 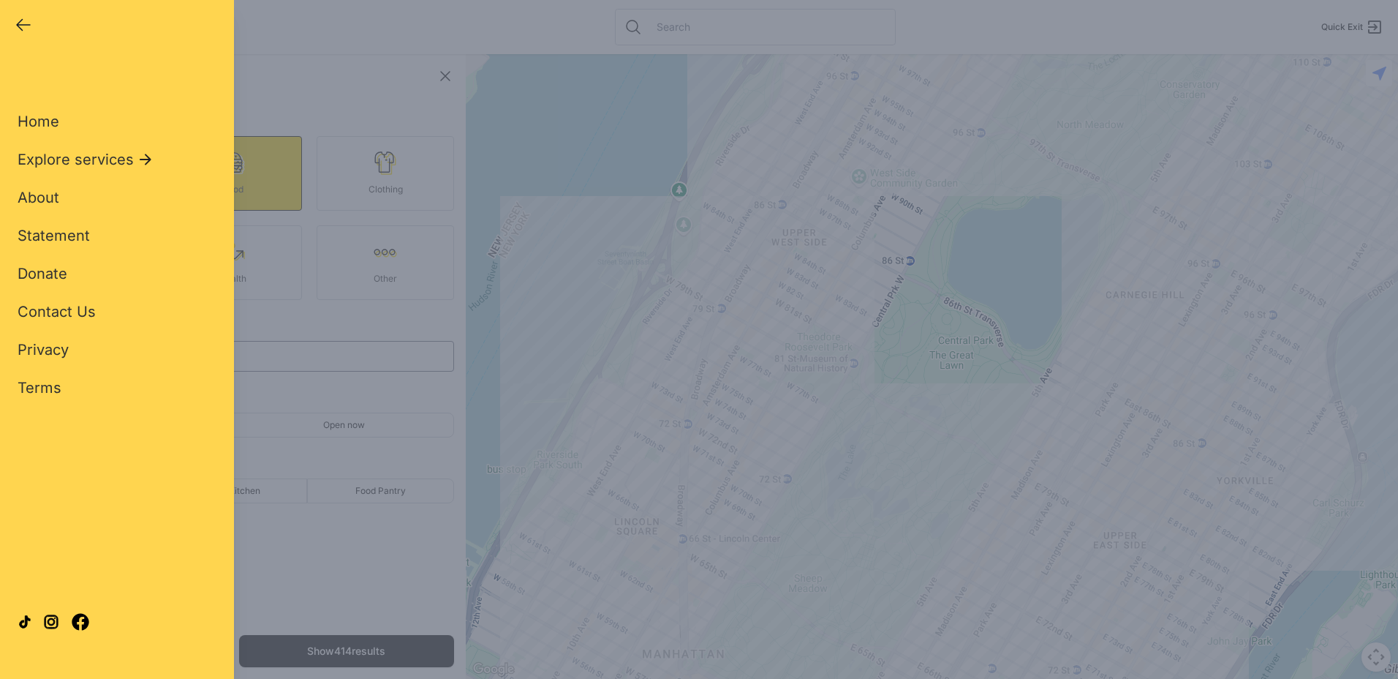 What do you see at coordinates (75, 159) in the screenshot?
I see `span: Explore services` at bounding box center [75, 159].